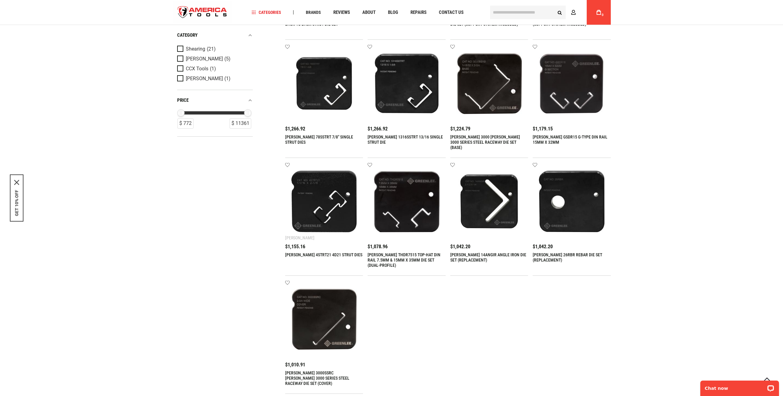 Image resolution: width=783 pixels, height=396 pixels. Describe the element at coordinates (393, 12) in the screenshot. I see `span: Blog` at that location.